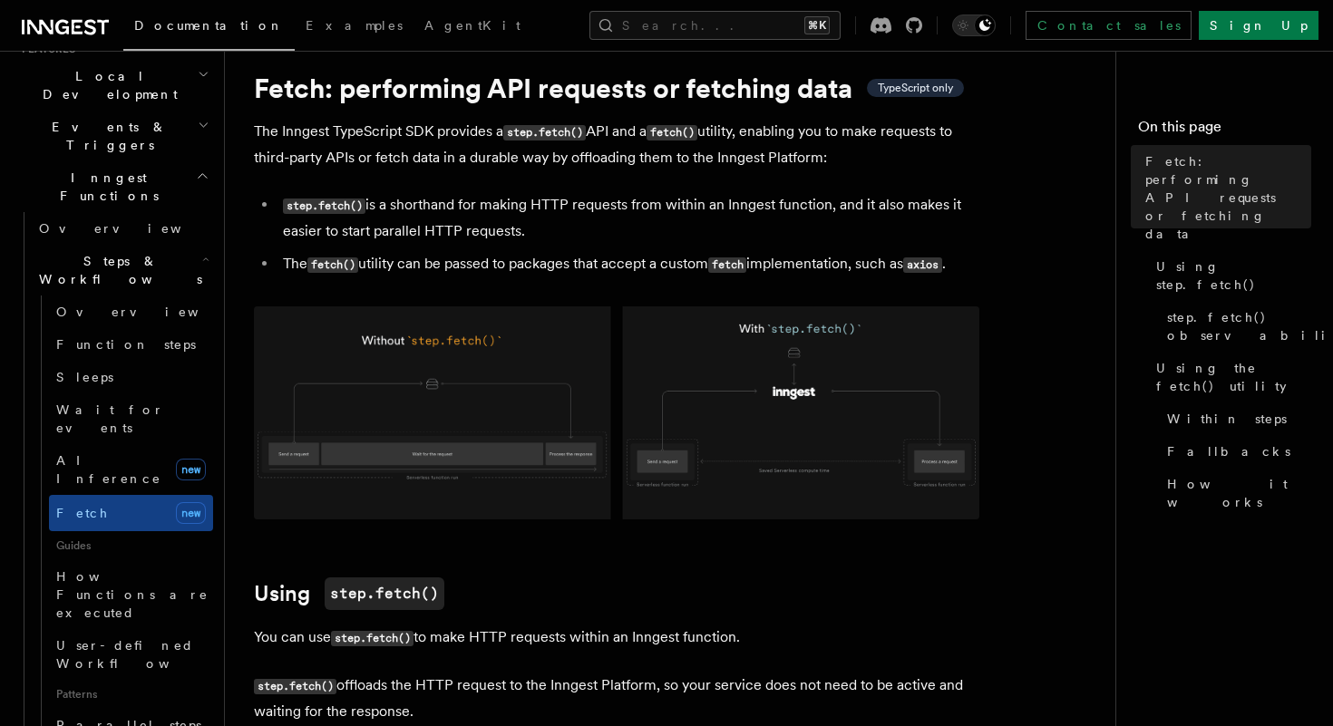  I want to click on h4: On this page, so click(1224, 131).